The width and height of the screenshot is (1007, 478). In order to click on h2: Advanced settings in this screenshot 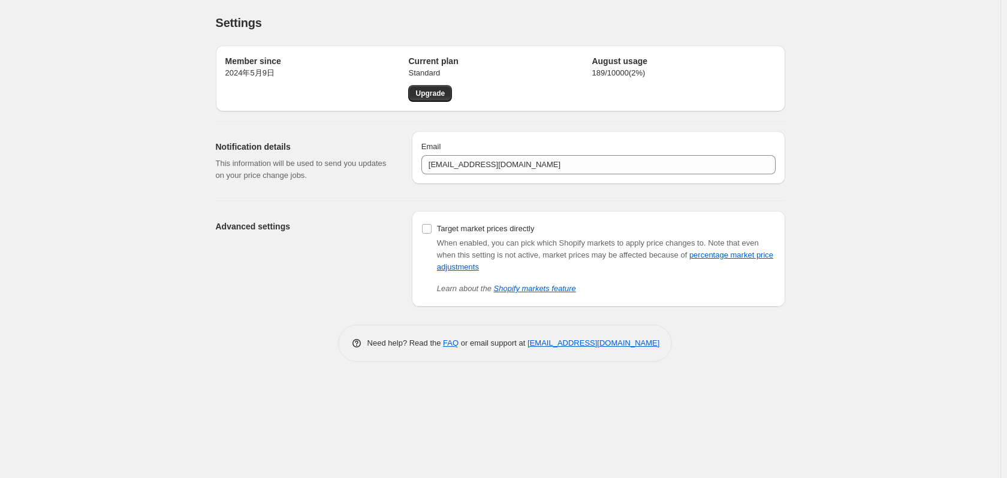, I will do `click(304, 227)`.